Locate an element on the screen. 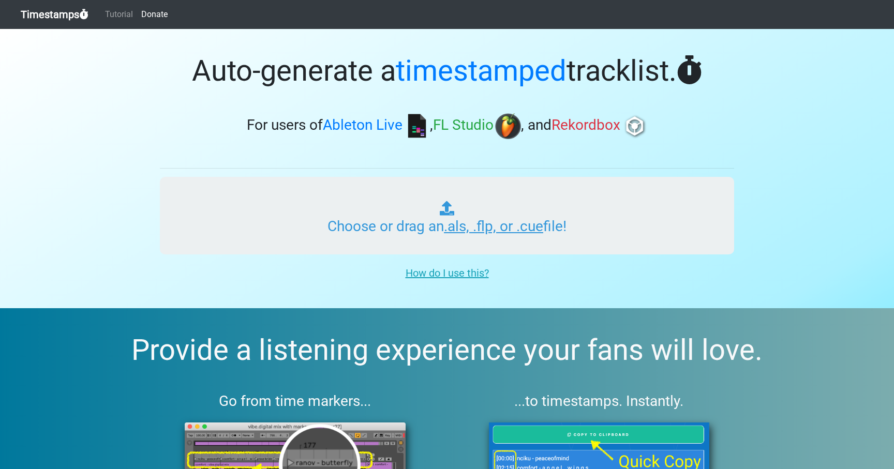  a: Timestamps is located at coordinates (54, 14).